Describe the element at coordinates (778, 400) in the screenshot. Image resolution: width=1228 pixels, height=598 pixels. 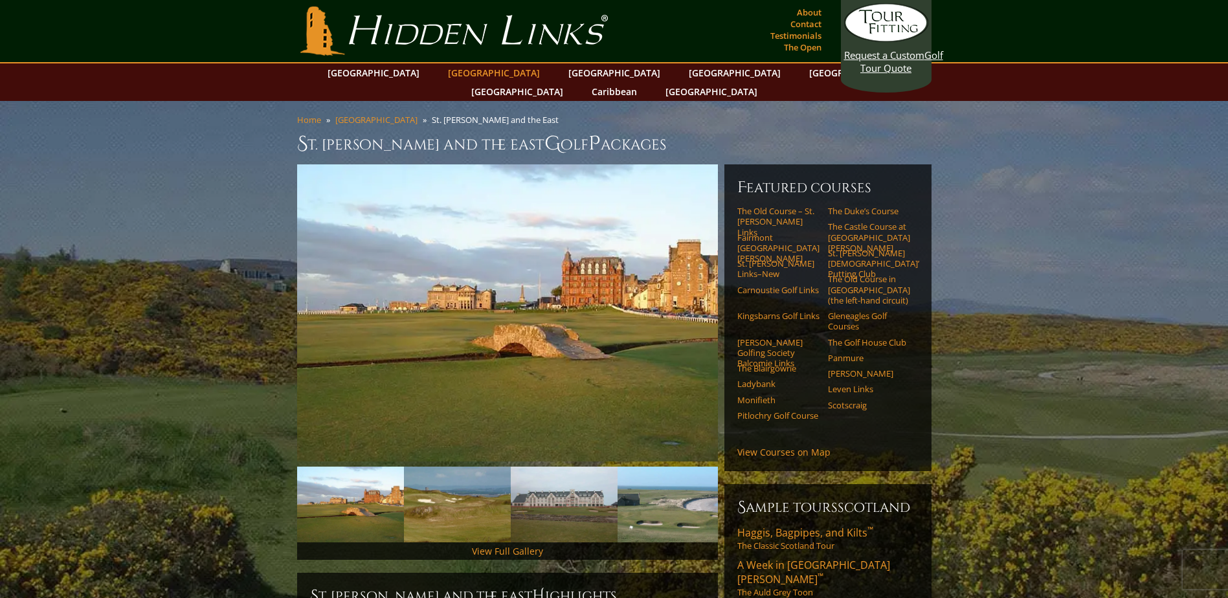
I see `a: Monifieth` at that location.